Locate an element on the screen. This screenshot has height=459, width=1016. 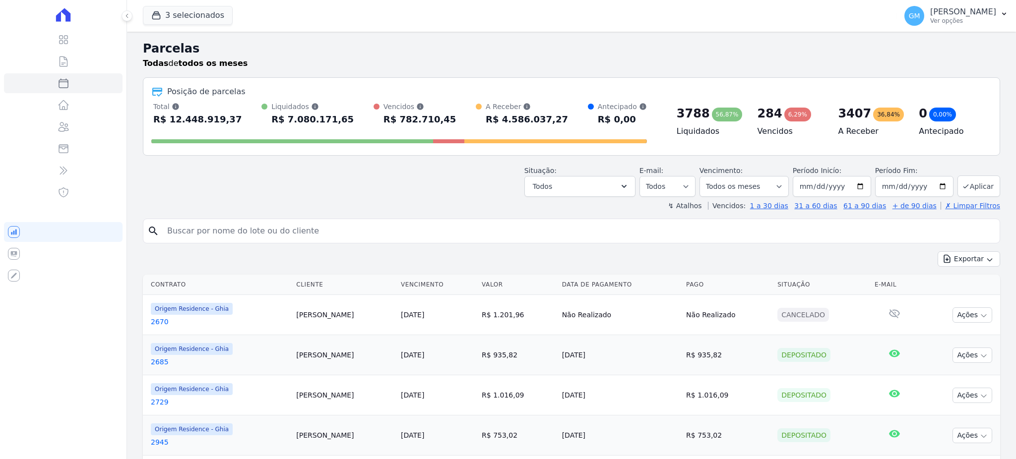
a: ✗ Limpar Filtros is located at coordinates (970, 206).